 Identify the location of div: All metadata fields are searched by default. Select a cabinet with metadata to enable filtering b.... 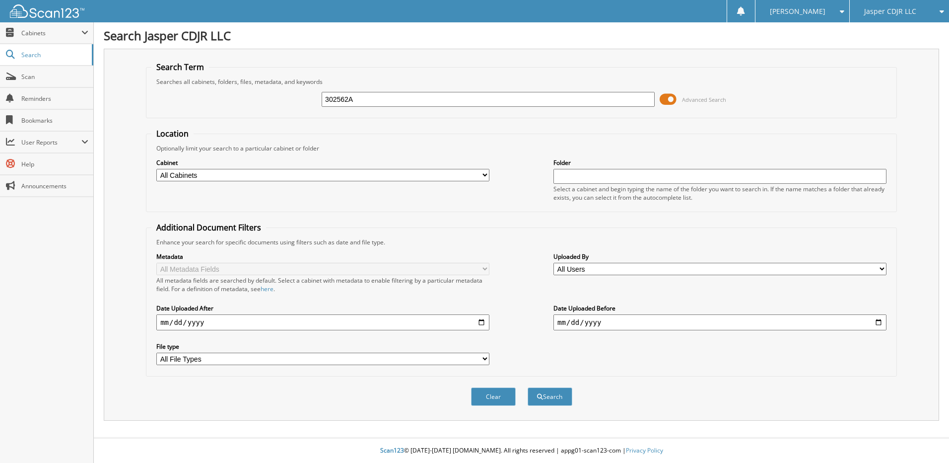
(323, 284).